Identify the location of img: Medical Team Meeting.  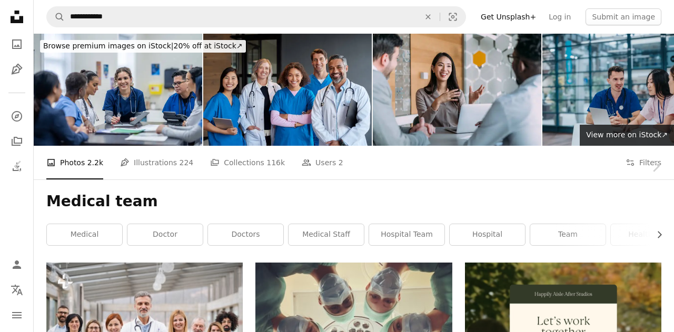
(118, 90).